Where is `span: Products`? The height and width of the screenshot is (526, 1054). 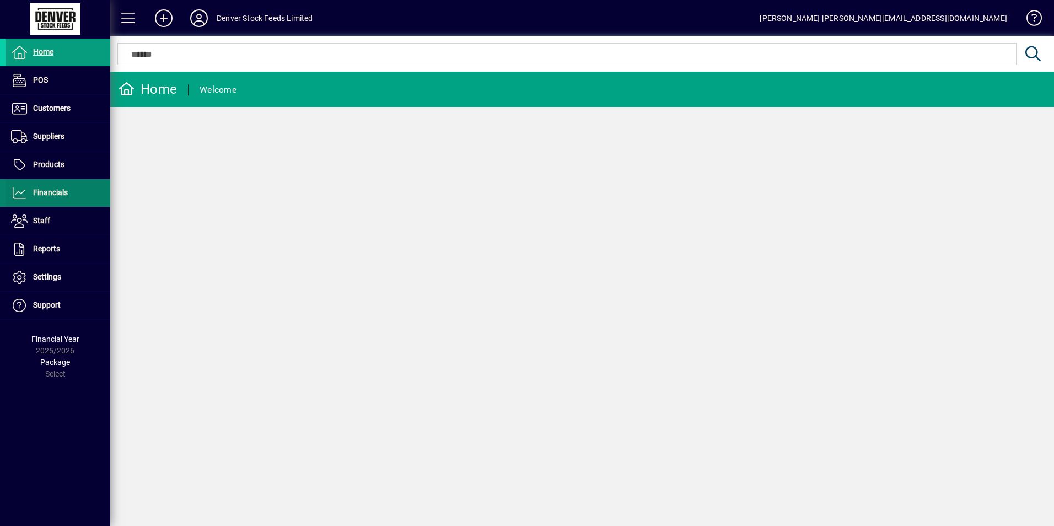
span: Products is located at coordinates (49, 164).